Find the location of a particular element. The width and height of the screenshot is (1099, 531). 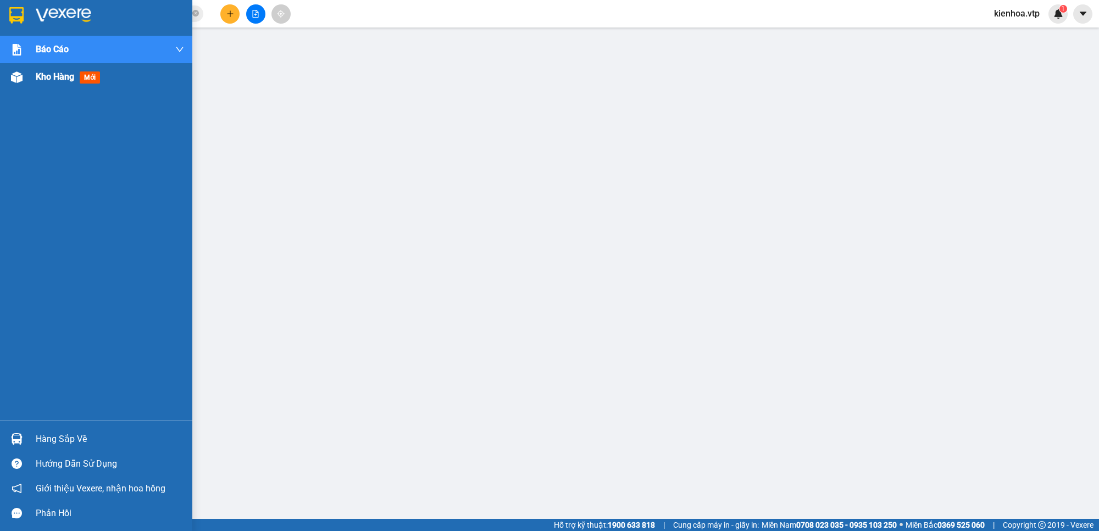

span: Cung cấp máy in - giấy in: is located at coordinates (716, 525).